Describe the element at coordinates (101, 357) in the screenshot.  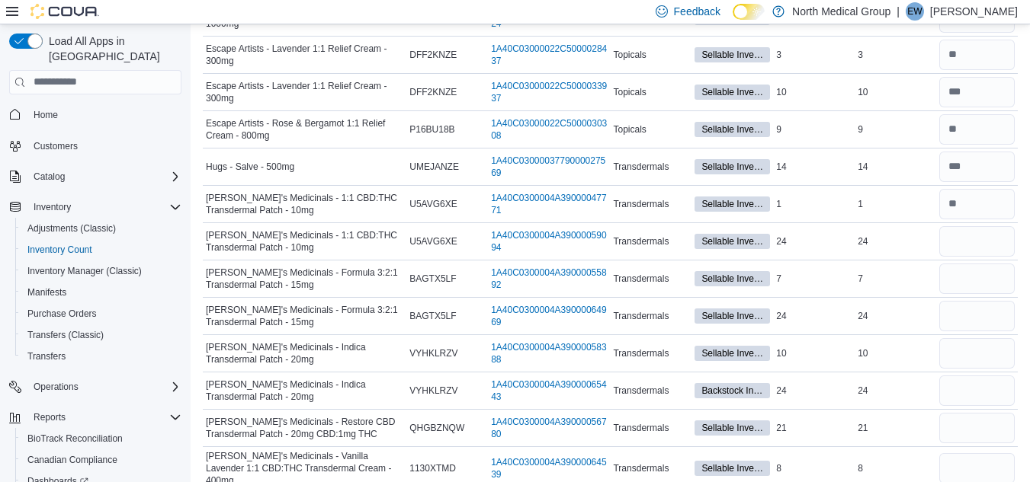
I see `button: Transfers` at that location.